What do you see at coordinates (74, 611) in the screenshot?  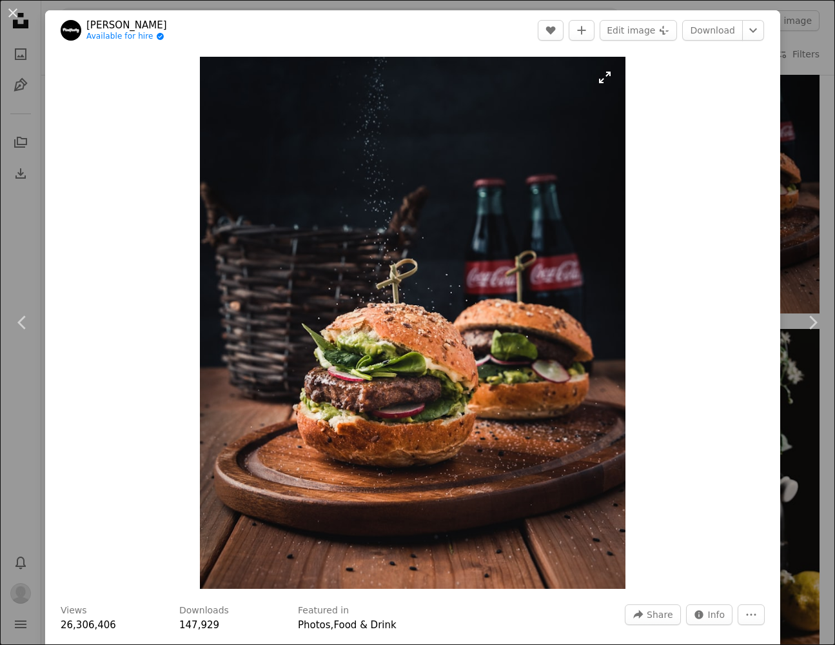 I see `h3: Views` at bounding box center [74, 611].